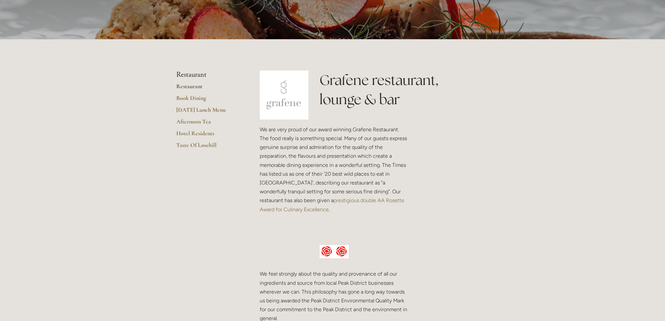  Describe the element at coordinates (333, 205) in the screenshot. I see `a: prestigious double AA Rosette Award for Culinary Excellence` at that location.